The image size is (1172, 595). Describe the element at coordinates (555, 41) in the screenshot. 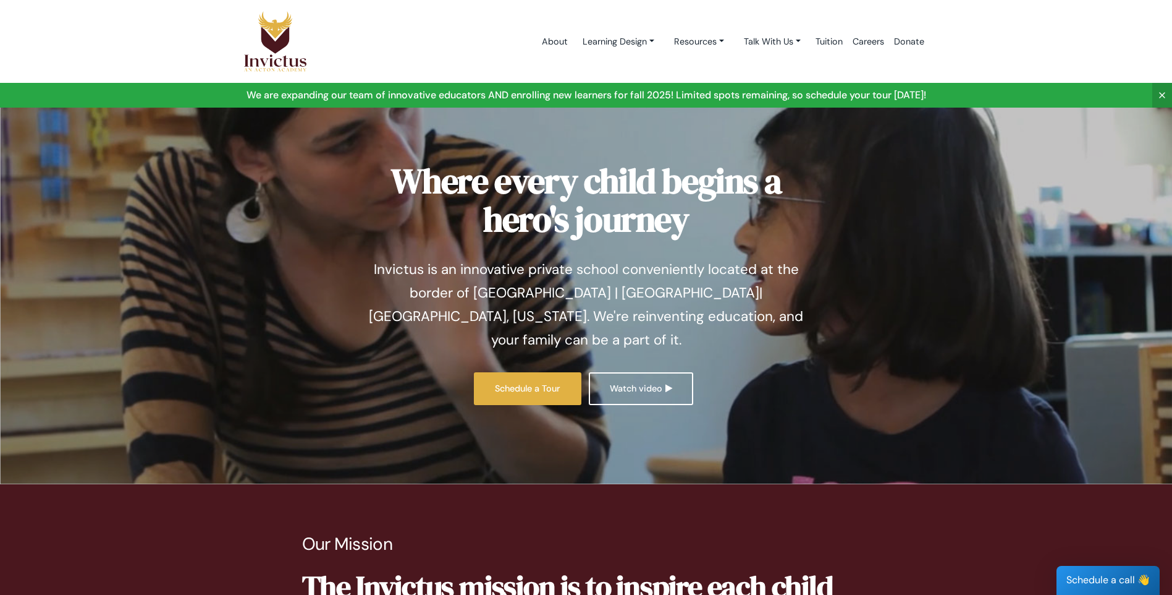

I see `a: About` at that location.